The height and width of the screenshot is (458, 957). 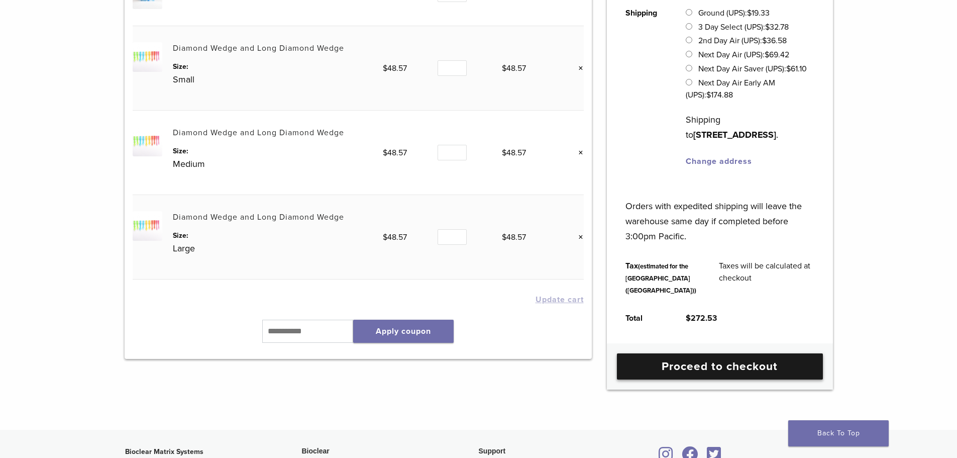 What do you see at coordinates (839, 433) in the screenshot?
I see `a: Back To Top` at bounding box center [839, 433].